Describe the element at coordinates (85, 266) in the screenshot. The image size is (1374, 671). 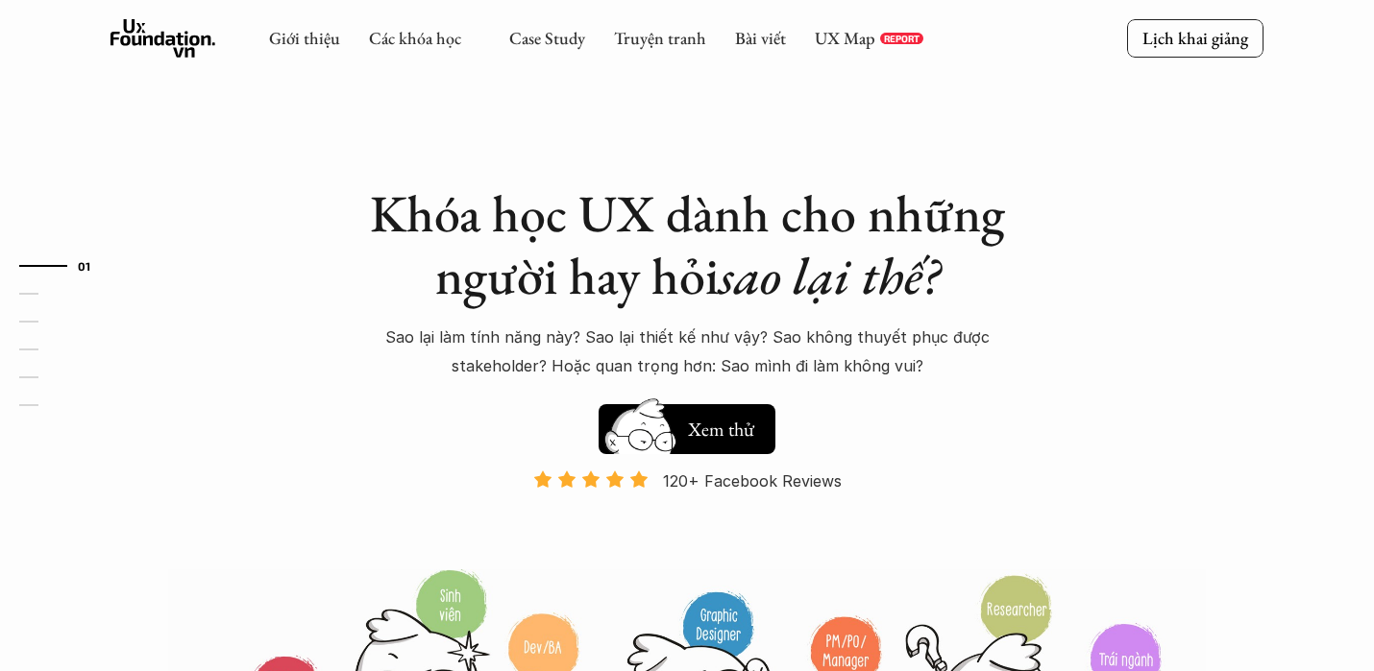
I see `strong: 01` at that location.